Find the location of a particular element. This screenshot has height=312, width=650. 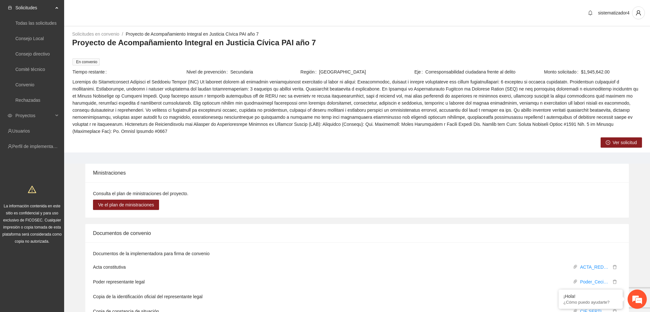

button: user is located at coordinates (638, 13).